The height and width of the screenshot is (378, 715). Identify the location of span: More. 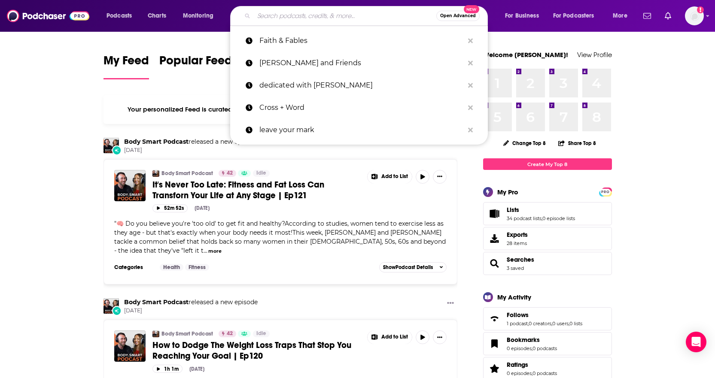
(620, 16).